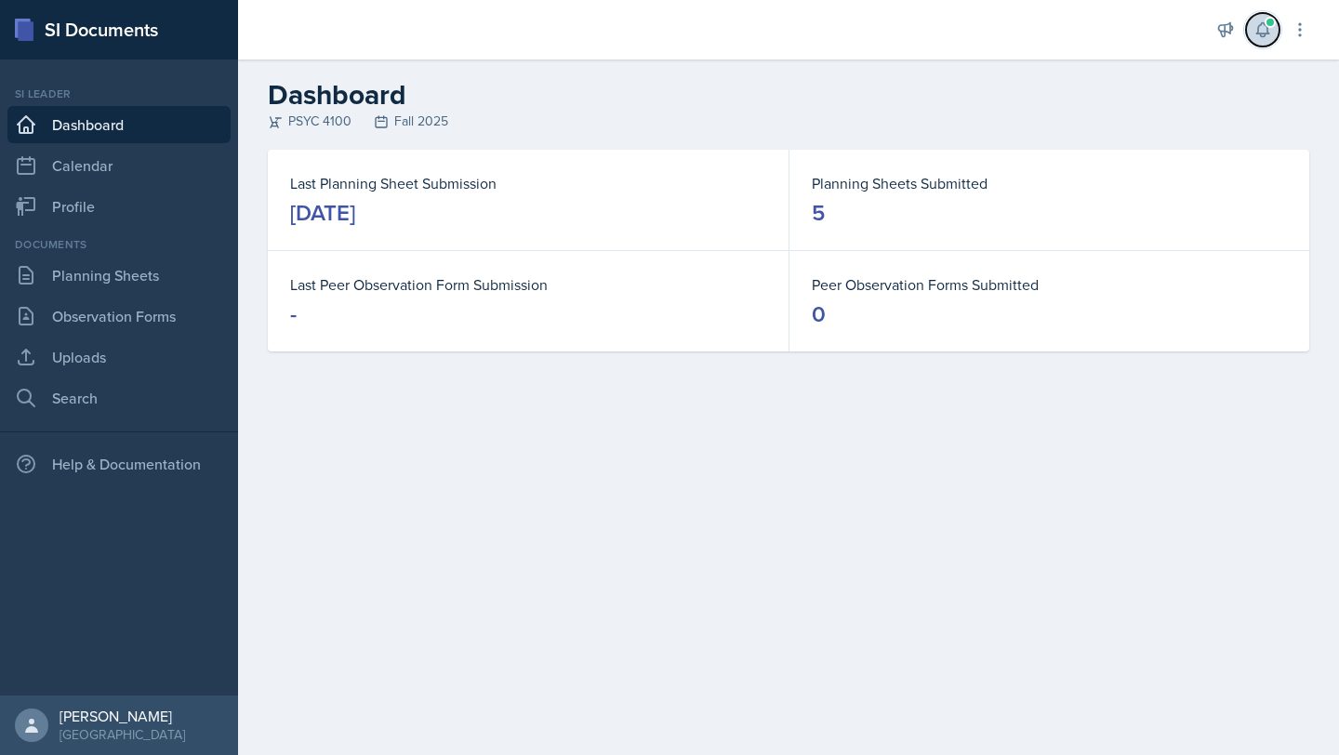  What do you see at coordinates (119, 398) in the screenshot?
I see `a: Search` at bounding box center [119, 398].